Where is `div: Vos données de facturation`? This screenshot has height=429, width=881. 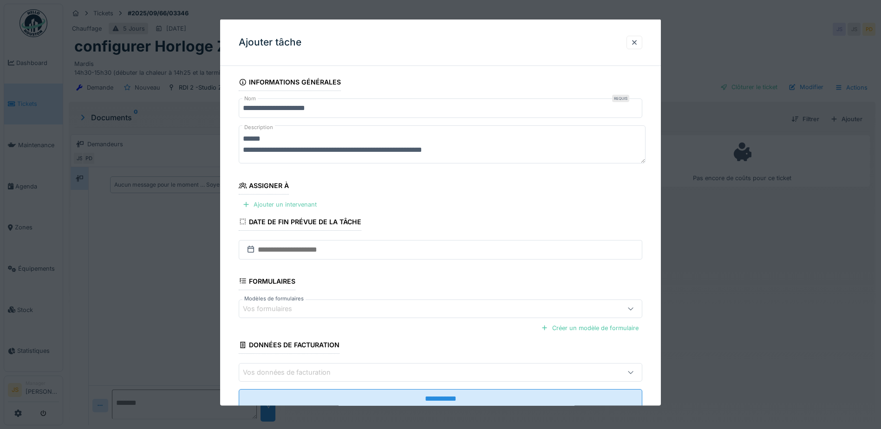 div: Vos données de facturation is located at coordinates (293, 372).